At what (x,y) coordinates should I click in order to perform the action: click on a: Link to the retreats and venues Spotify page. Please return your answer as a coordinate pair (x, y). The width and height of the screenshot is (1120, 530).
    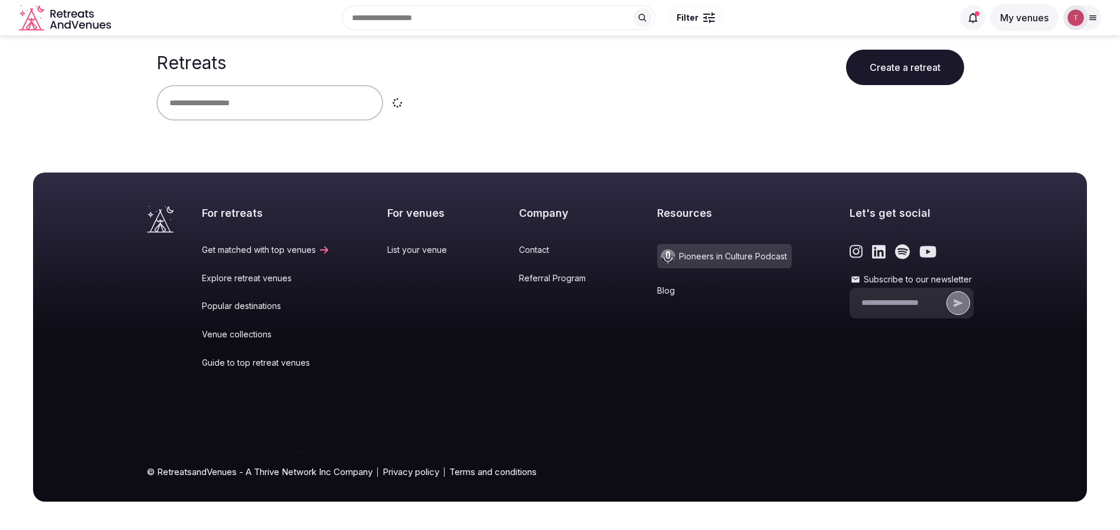
    Looking at the image, I should click on (902, 251).